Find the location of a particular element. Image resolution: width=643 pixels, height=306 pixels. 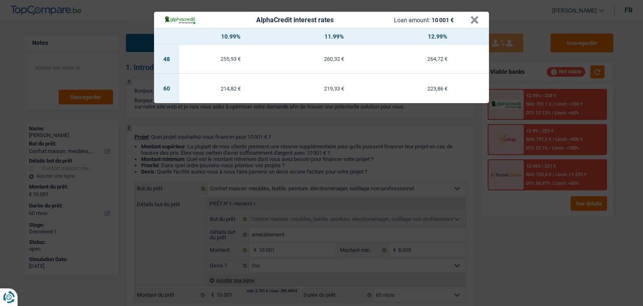

th: 11.99% is located at coordinates (334, 36).